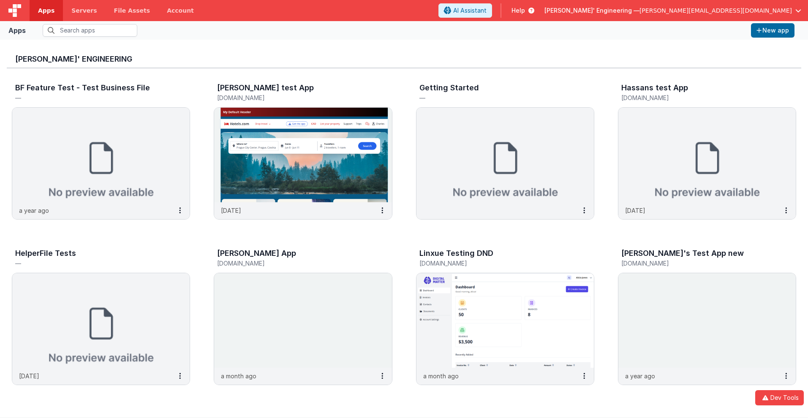 Image resolution: width=808 pixels, height=418 pixels. I want to click on span: Help, so click(518, 11).